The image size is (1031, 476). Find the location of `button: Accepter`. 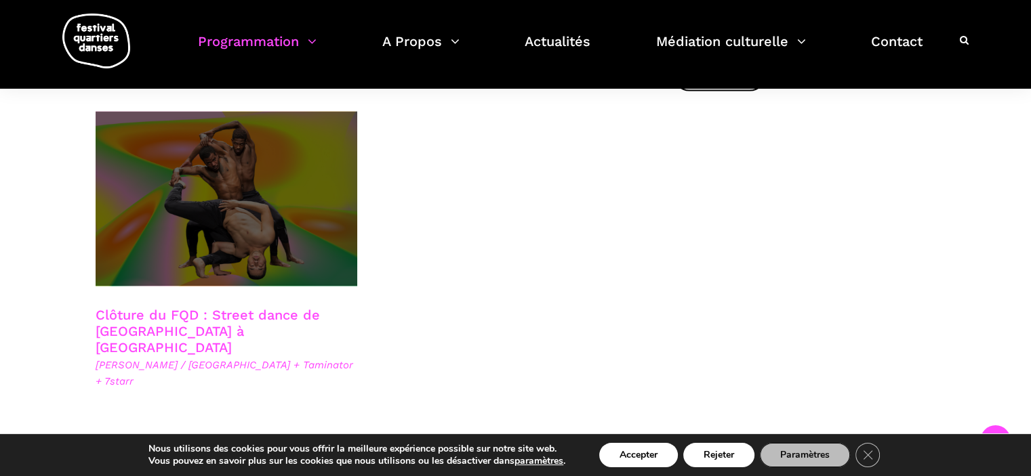

button: Accepter is located at coordinates (638, 455).